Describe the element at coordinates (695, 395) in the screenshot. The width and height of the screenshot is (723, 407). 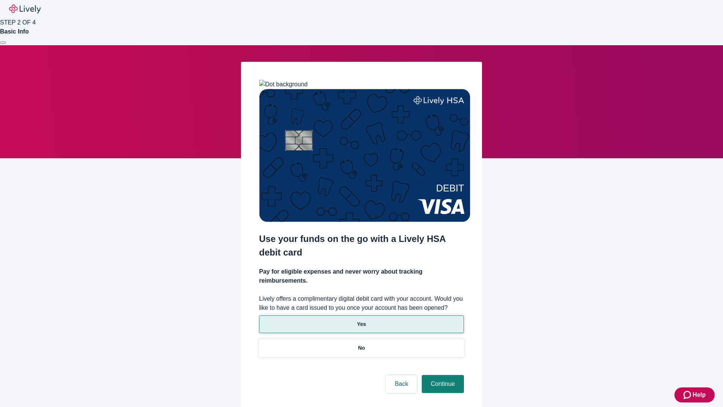
I see `button: Zendesk support iconHelp` at that location.